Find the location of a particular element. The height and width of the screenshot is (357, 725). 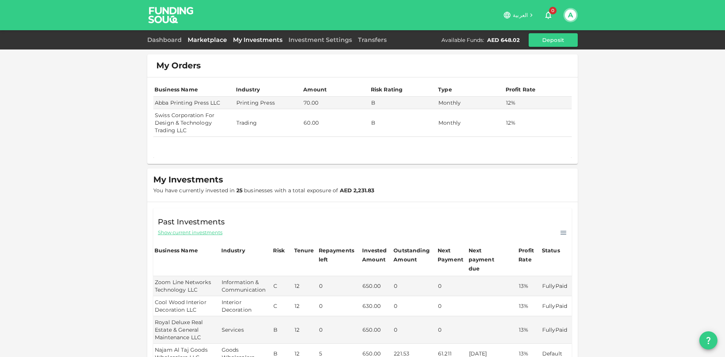

td: 70.00 is located at coordinates (336, 103).